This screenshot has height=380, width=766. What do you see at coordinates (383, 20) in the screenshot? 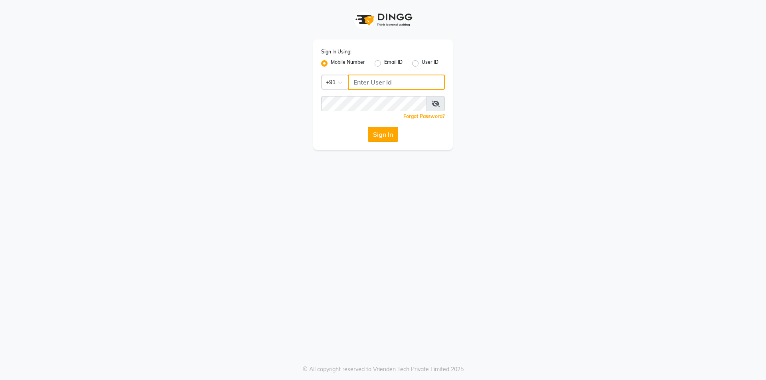
I see `img: logo1.svg` at bounding box center [383, 20].